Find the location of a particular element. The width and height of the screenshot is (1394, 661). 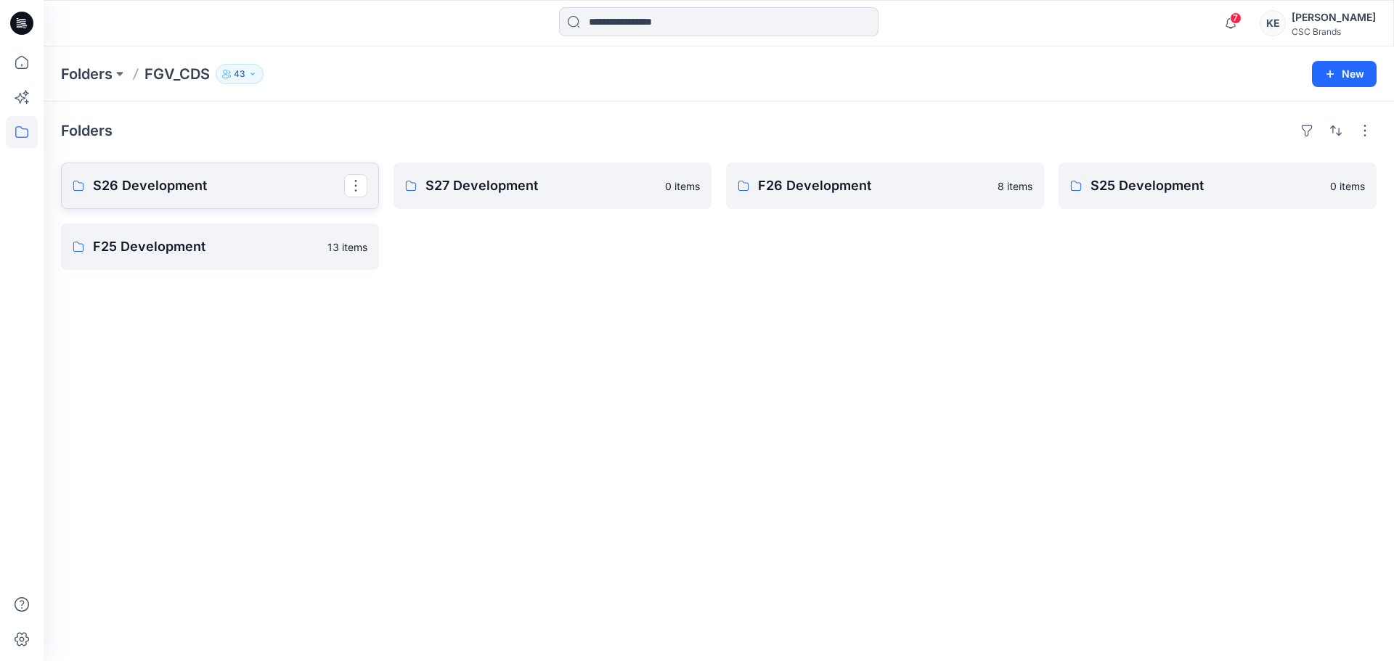

span: 7 is located at coordinates (1235, 18).